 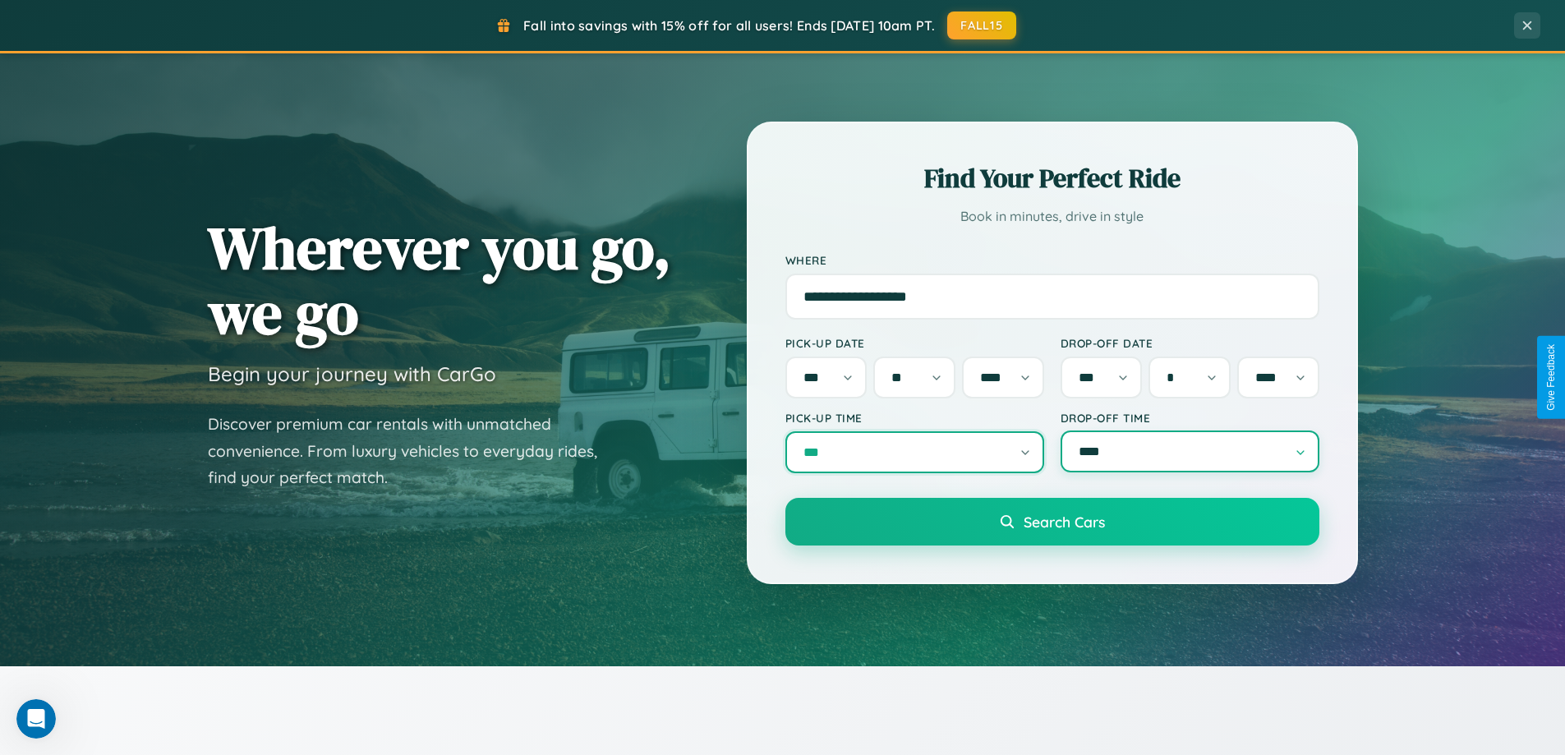 I want to click on p: Discover premium car rentals with unmatched convenience. From luxury vehicles to everyday rides, ..., so click(x=413, y=451).